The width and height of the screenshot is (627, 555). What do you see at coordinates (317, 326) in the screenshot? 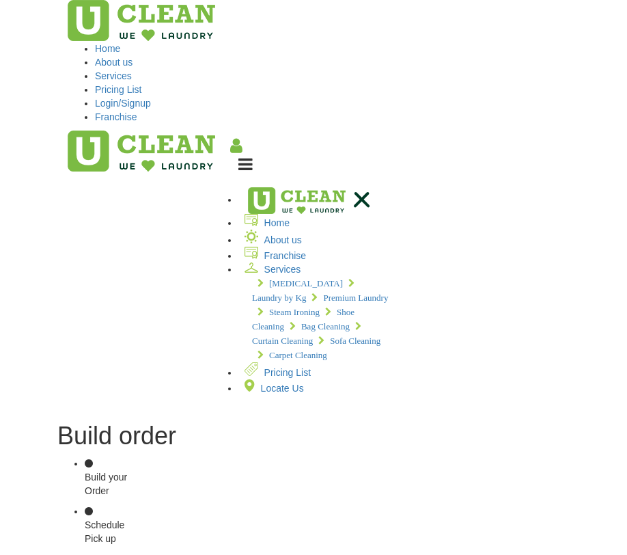
I see `a: Bag Cleaning` at bounding box center [317, 326].